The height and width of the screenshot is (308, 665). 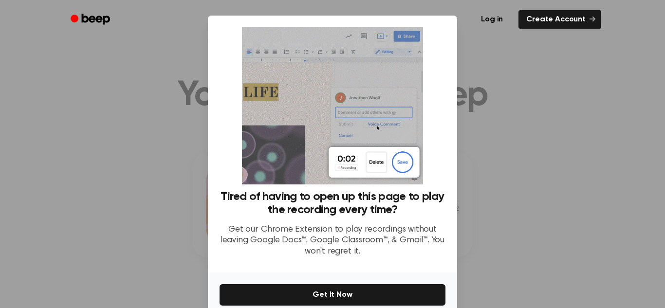 What do you see at coordinates (491, 19) in the screenshot?
I see `a: Log in` at bounding box center [491, 19].